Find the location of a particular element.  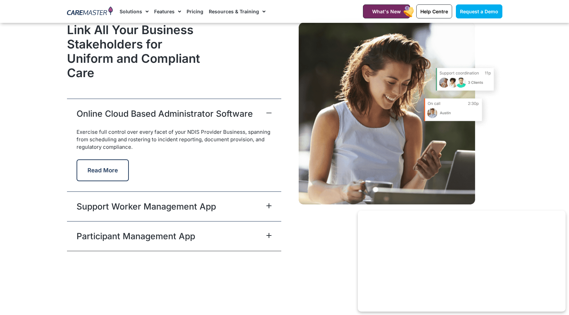

a: Support Worker Management App is located at coordinates (146, 207).